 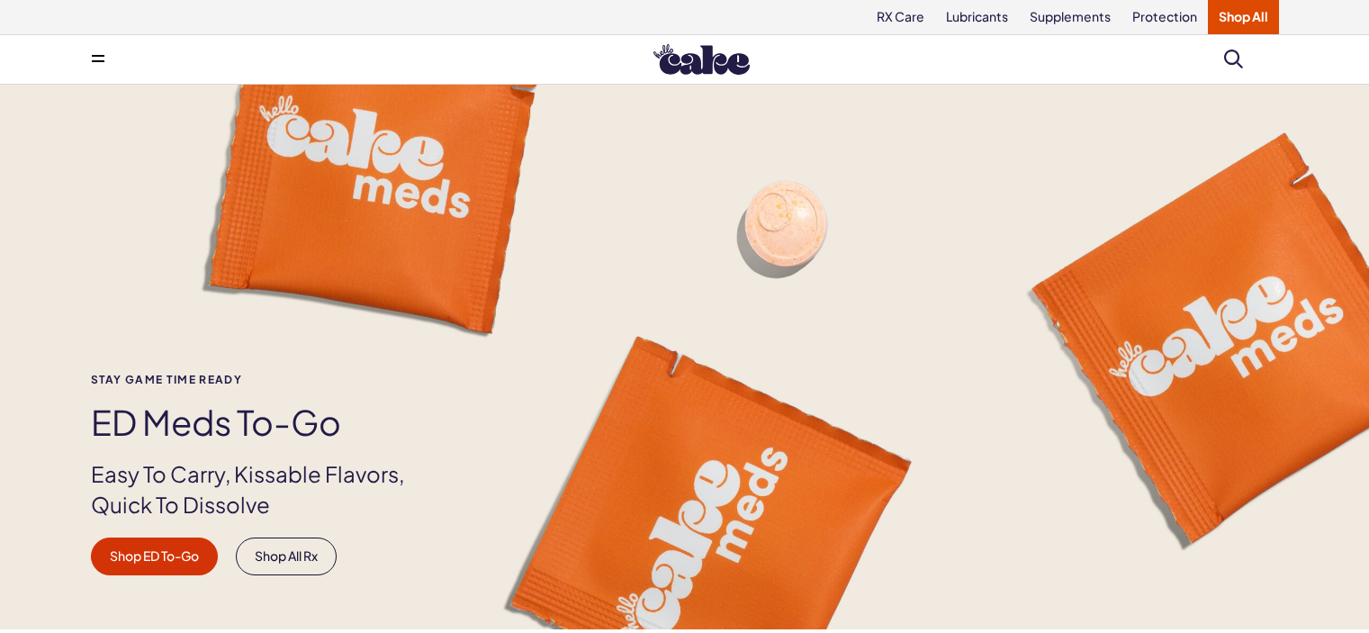 What do you see at coordinates (701, 59) in the screenshot?
I see `img: Hello Cake` at bounding box center [701, 59].